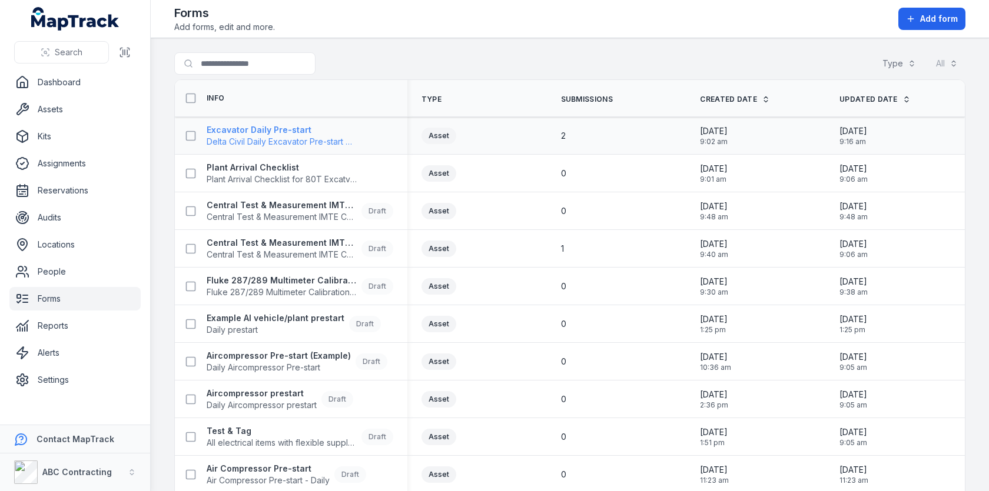  What do you see at coordinates (261, 405) in the screenshot?
I see `span: Daily Aircompressor prestart` at bounding box center [261, 405].